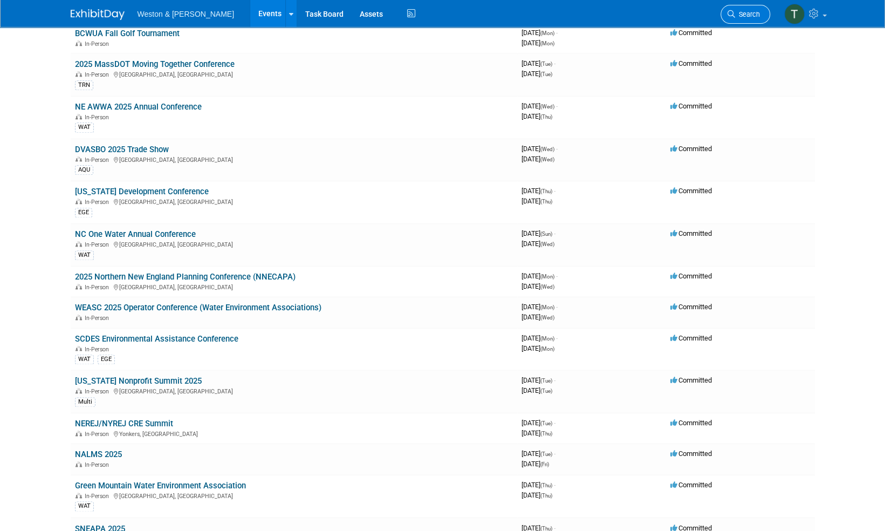 This screenshot has height=531, width=885. What do you see at coordinates (138, 107) in the screenshot?
I see `a: NE AWWA 2025 Annual Conference` at bounding box center [138, 107].